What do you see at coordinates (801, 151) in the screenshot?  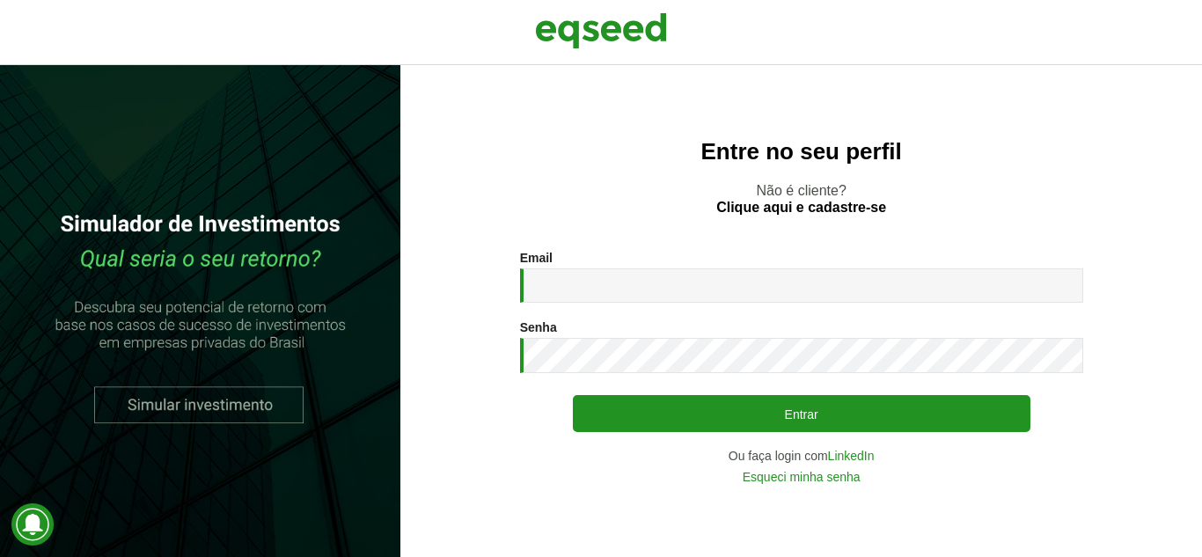 I see `h2: Entre no seu perfil` at bounding box center [801, 151].